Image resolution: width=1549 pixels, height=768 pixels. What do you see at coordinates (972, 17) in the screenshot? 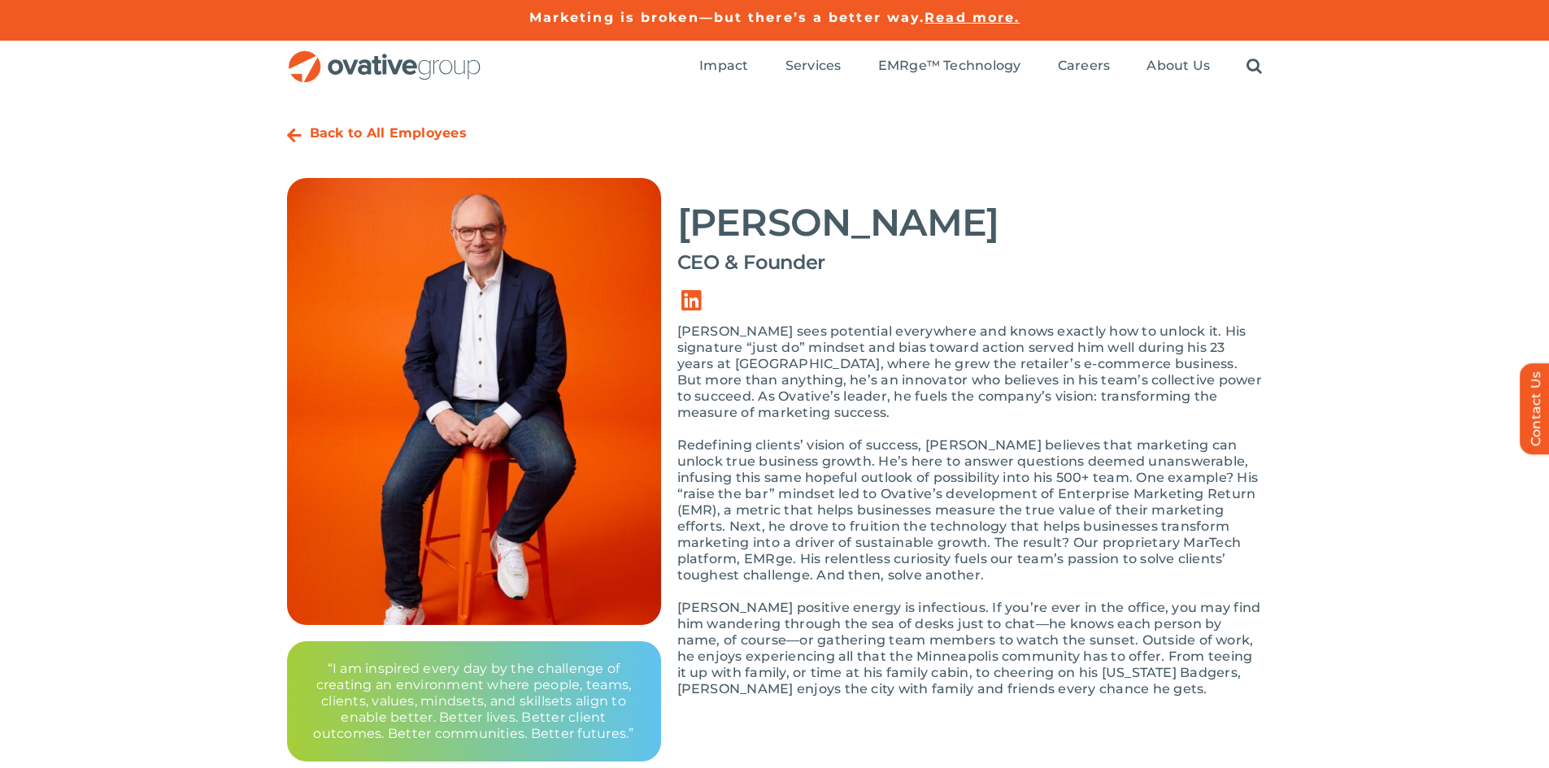
I see `span: Read more.` at bounding box center [972, 17].